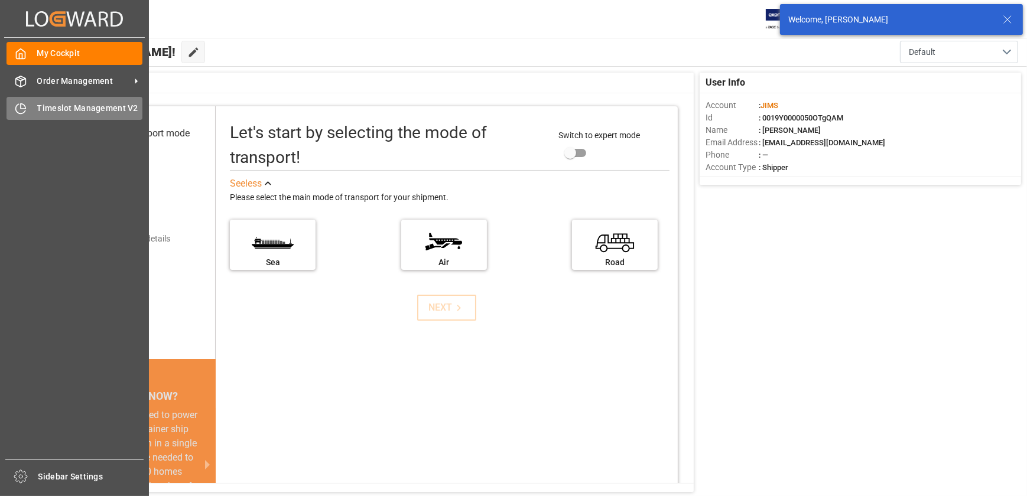 This screenshot has height=496, width=1027. What do you see at coordinates (786, 19) in the screenshot?
I see `img: Exertis%20JAM%20-%20Email%20Logo.jpg_1722504956.jpg` at bounding box center [786, 19].